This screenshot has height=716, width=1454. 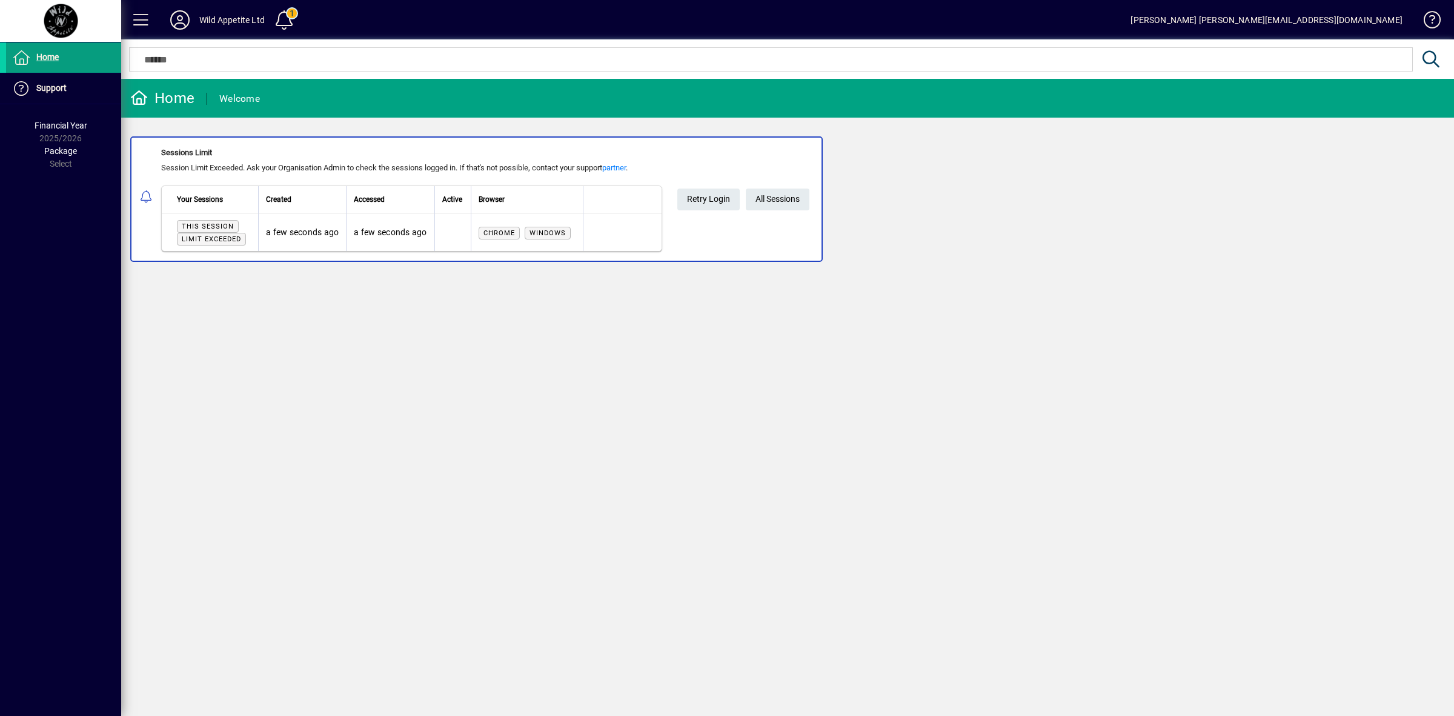 I want to click on span: Created, so click(x=279, y=199).